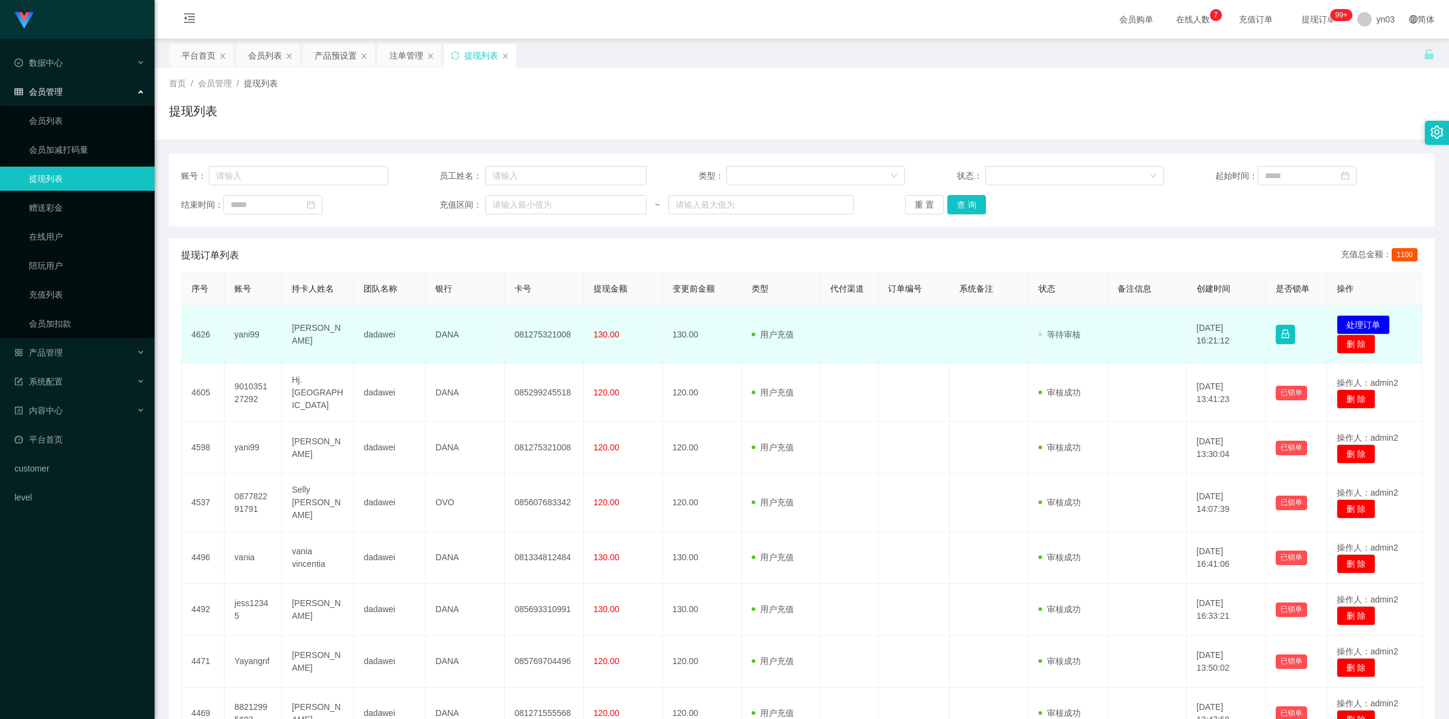  Describe the element at coordinates (202, 205) in the screenshot. I see `span: 结束时间：` at that location.